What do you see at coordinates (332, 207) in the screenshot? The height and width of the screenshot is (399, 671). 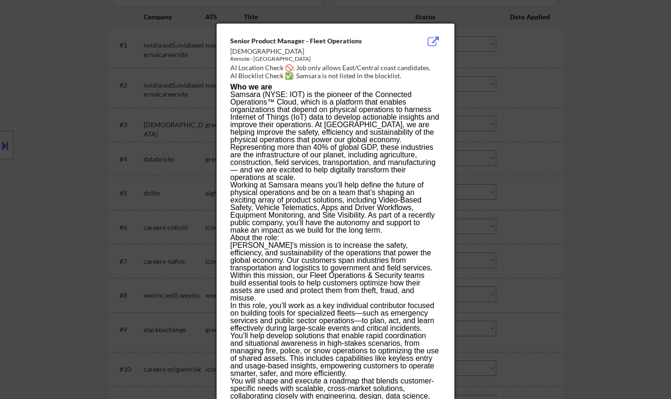 I see `span: Working at Samsara means you’ll help define the future of physical operations and be on a team th...` at bounding box center [332, 207].